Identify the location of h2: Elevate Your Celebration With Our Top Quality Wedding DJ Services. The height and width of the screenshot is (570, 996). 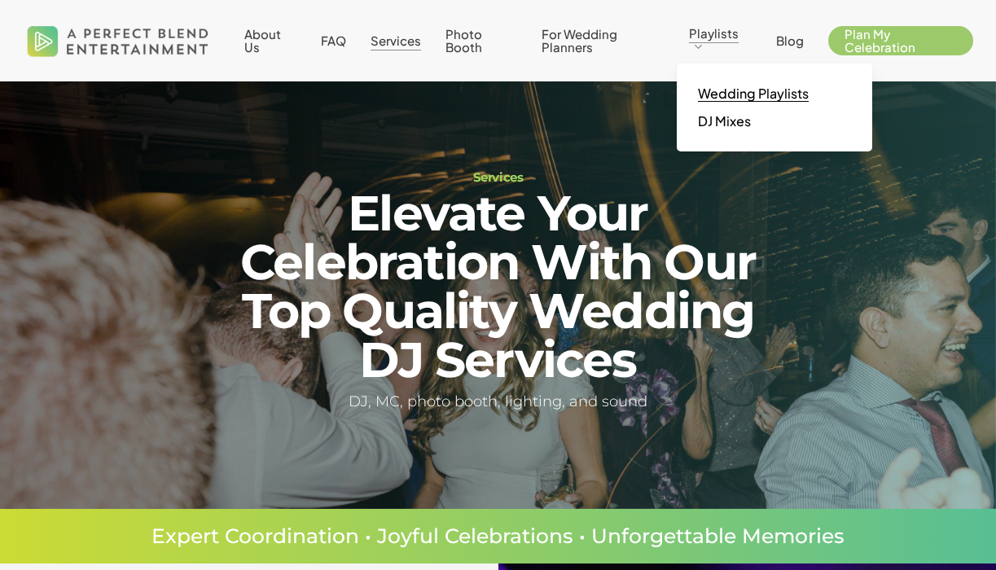
(498, 287).